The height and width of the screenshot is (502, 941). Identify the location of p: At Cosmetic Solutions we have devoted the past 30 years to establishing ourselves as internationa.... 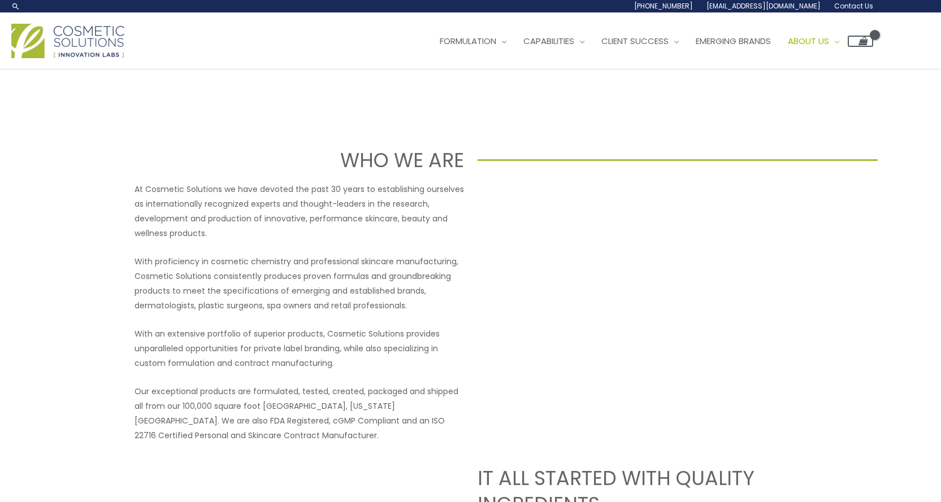
(299, 211).